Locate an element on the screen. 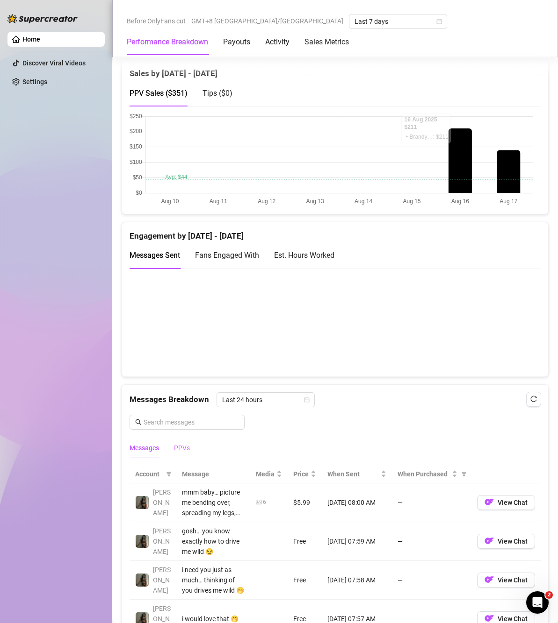 This screenshot has width=558, height=623. span: PPV Sales ( $351 ) is located at coordinates (158, 93).